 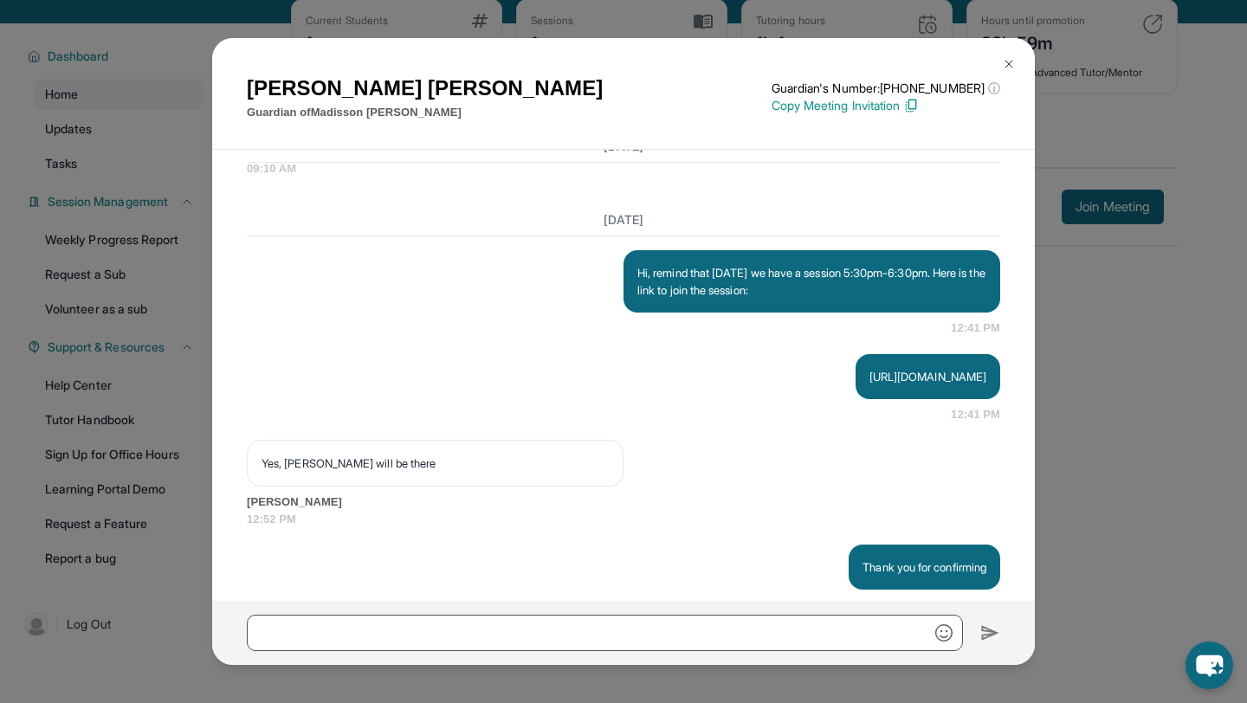 What do you see at coordinates (990, 633) in the screenshot?
I see `img: Send icon` at bounding box center [990, 633].